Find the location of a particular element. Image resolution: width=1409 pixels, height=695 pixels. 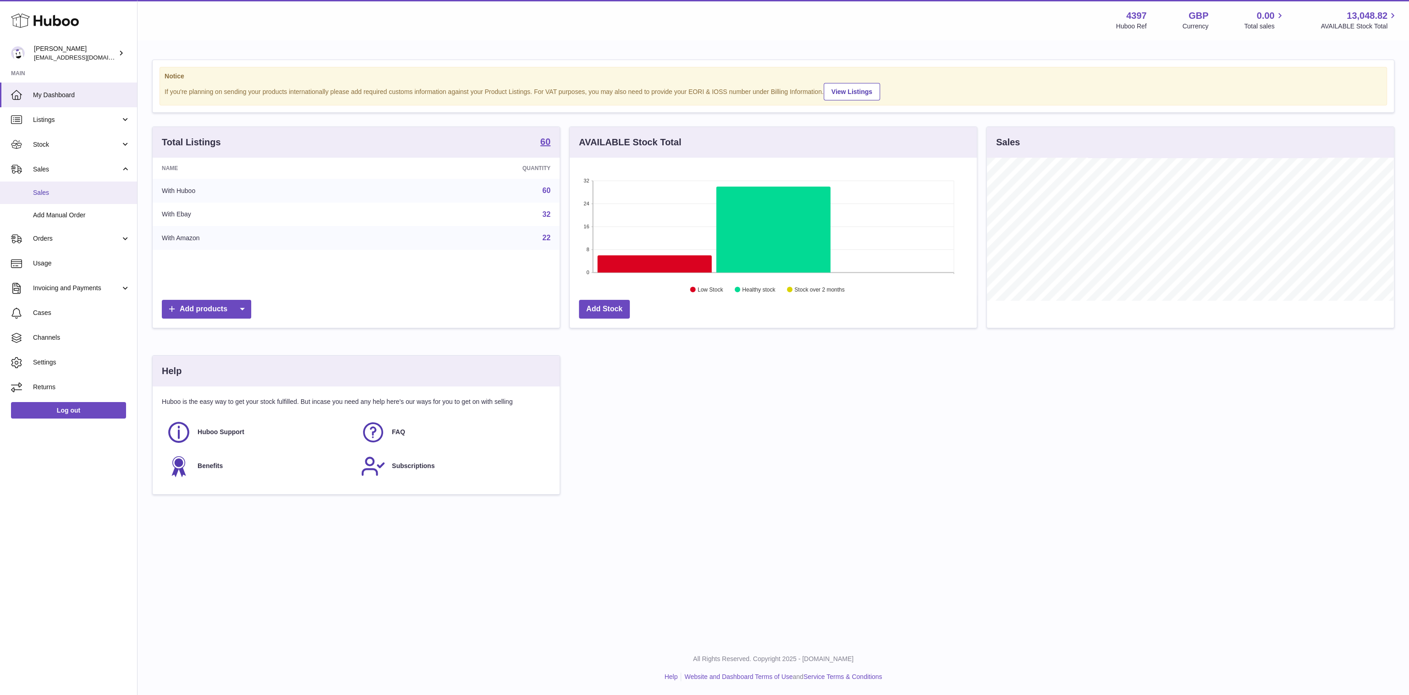

span: FAQ is located at coordinates (398, 432).